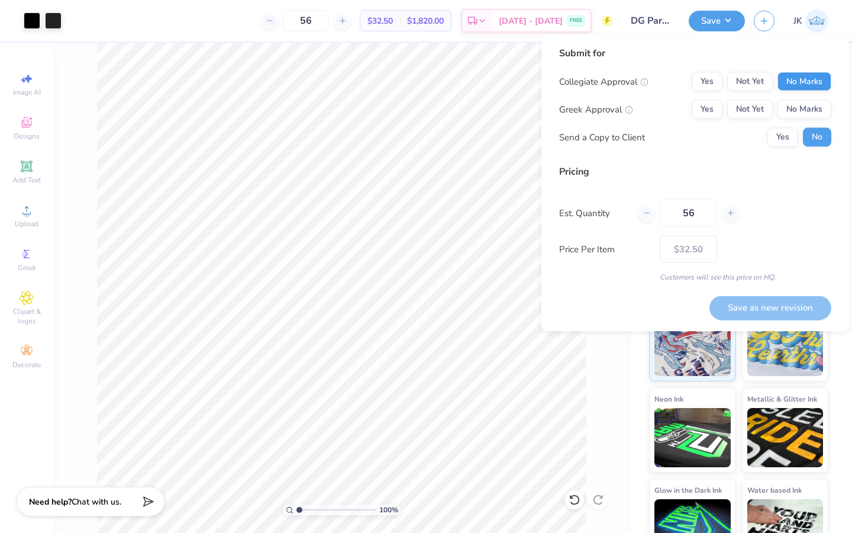 This screenshot has height=533, width=852. What do you see at coordinates (27, 316) in the screenshot?
I see `span: Clipart & logos` at bounding box center [27, 316].